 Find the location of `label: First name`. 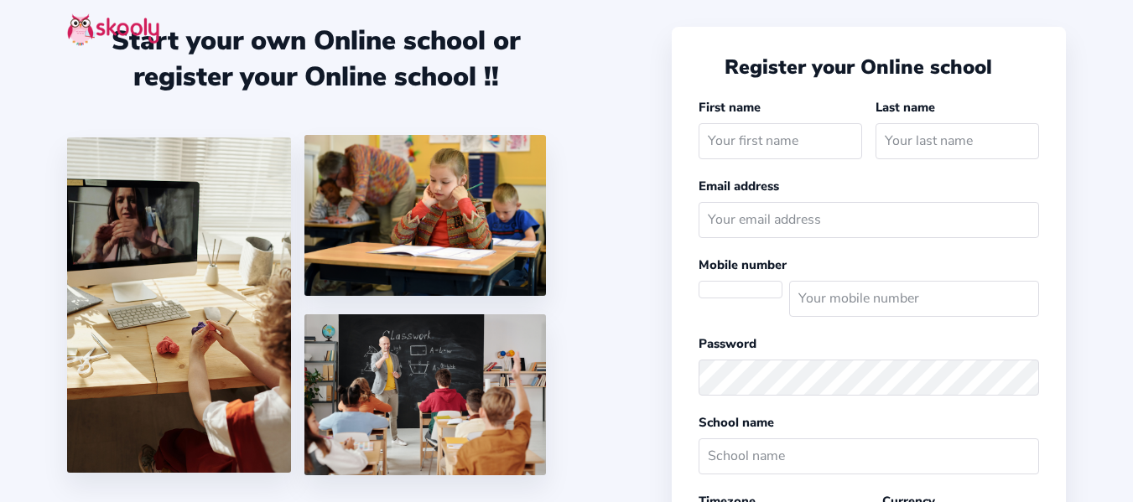

label: First name is located at coordinates (729, 107).